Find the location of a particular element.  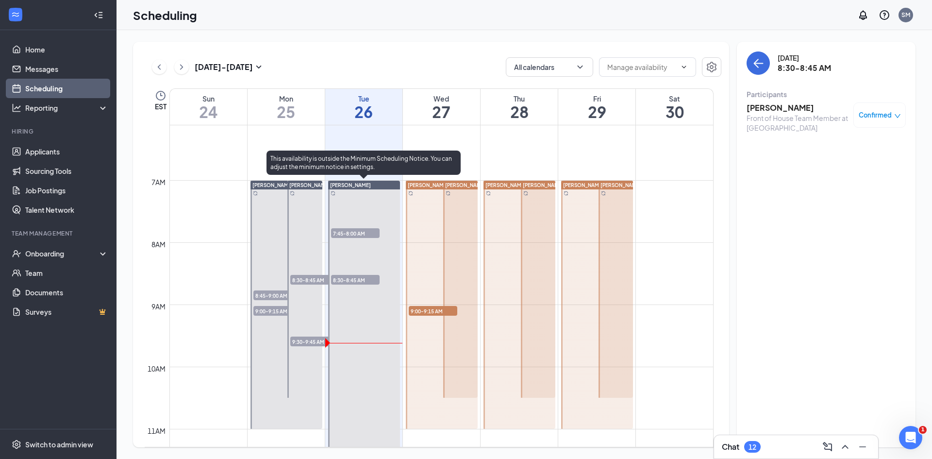

div: Team Management is located at coordinates (59, 233).